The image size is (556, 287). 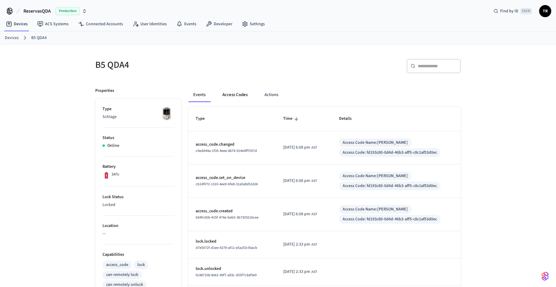 What do you see at coordinates (226, 275) in the screenshot?
I see `span: 0c887108-8e61-49f7-a93c-d55f7c8af5e0` at bounding box center [226, 275].